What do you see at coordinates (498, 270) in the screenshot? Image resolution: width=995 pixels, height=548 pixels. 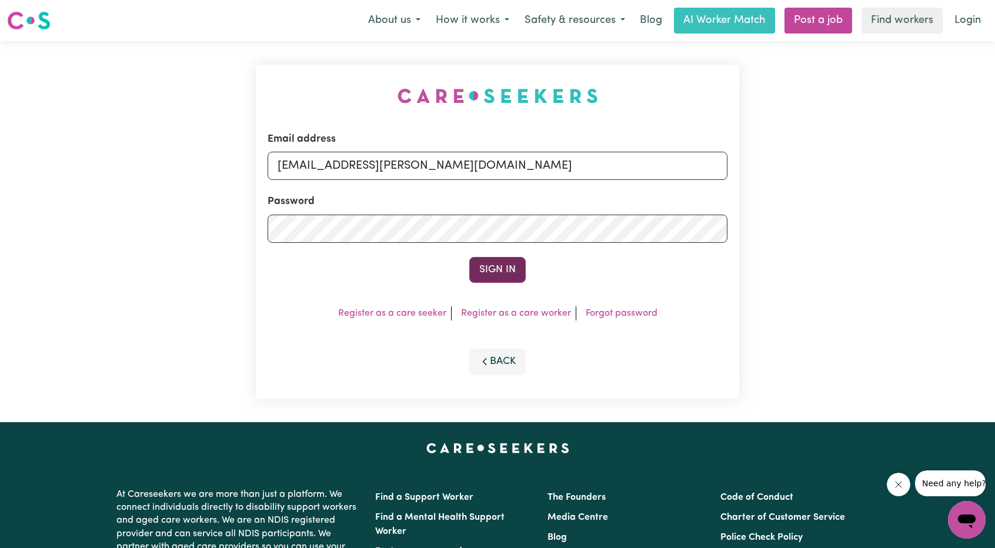 I see `button: Sign In` at bounding box center [498, 270].